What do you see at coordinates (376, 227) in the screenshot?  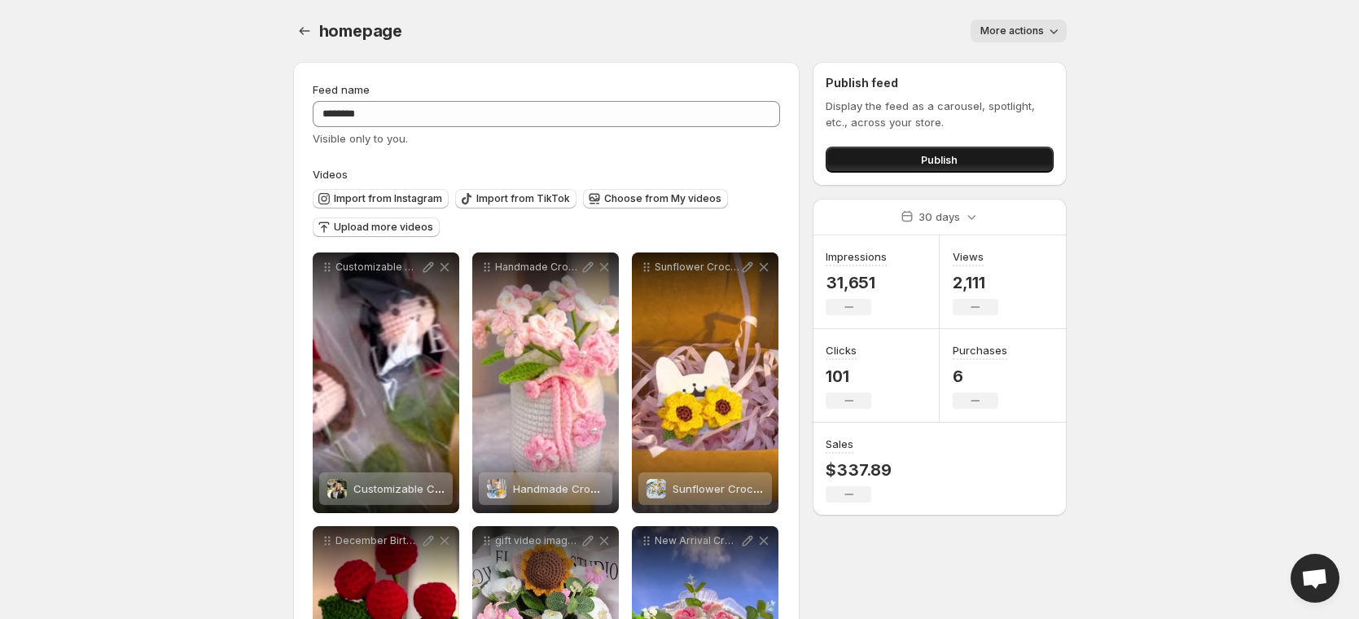 I see `button: Upload more videos` at bounding box center [376, 227].